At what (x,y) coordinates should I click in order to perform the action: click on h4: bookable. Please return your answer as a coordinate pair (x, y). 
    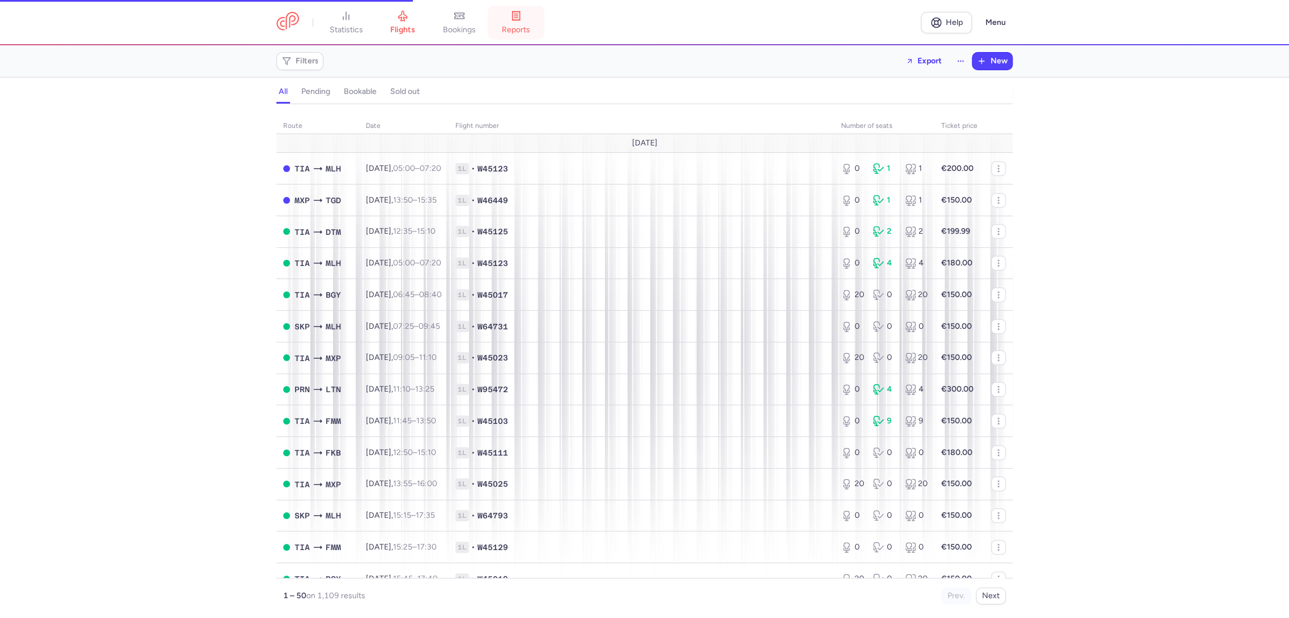
    Looking at the image, I should click on (360, 92).